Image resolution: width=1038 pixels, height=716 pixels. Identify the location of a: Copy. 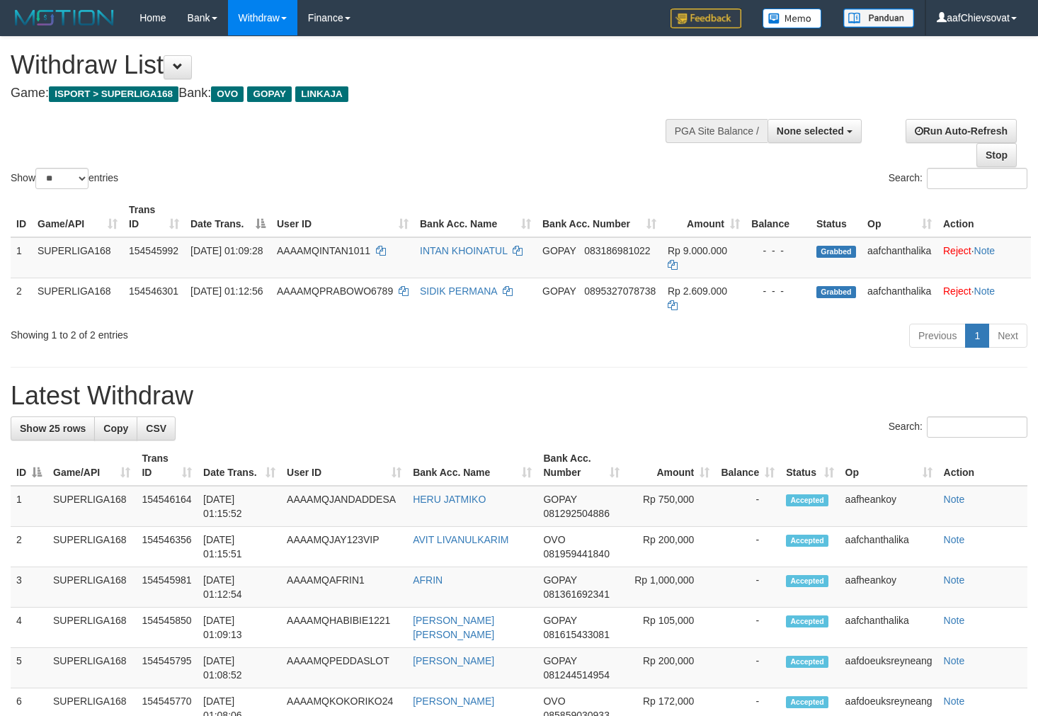
(115, 428).